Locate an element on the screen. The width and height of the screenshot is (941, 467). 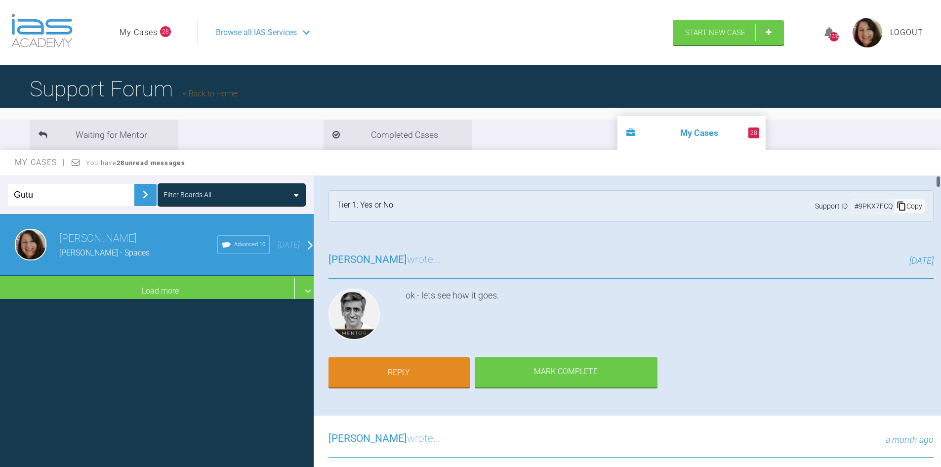
h1: Support Forum is located at coordinates (133, 89).